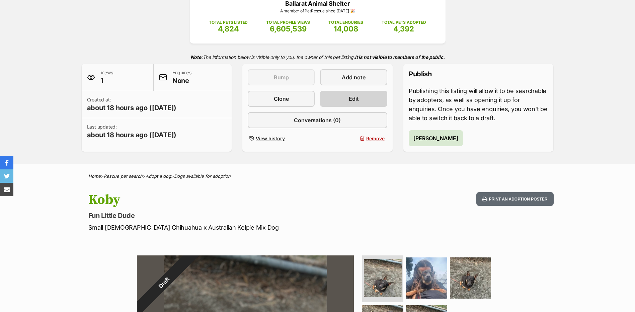  What do you see at coordinates (404, 22) in the screenshot?
I see `p: TOTAL PETS ADOPTED` at bounding box center [404, 22].